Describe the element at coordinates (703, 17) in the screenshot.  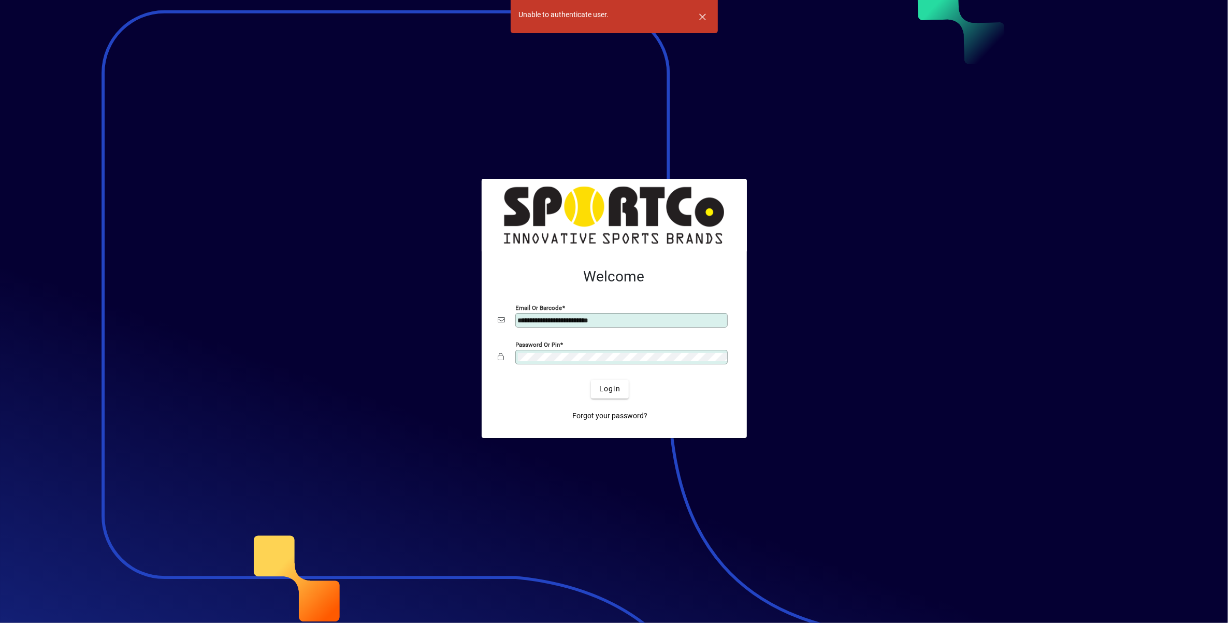
I see `button: Dismiss` at that location.